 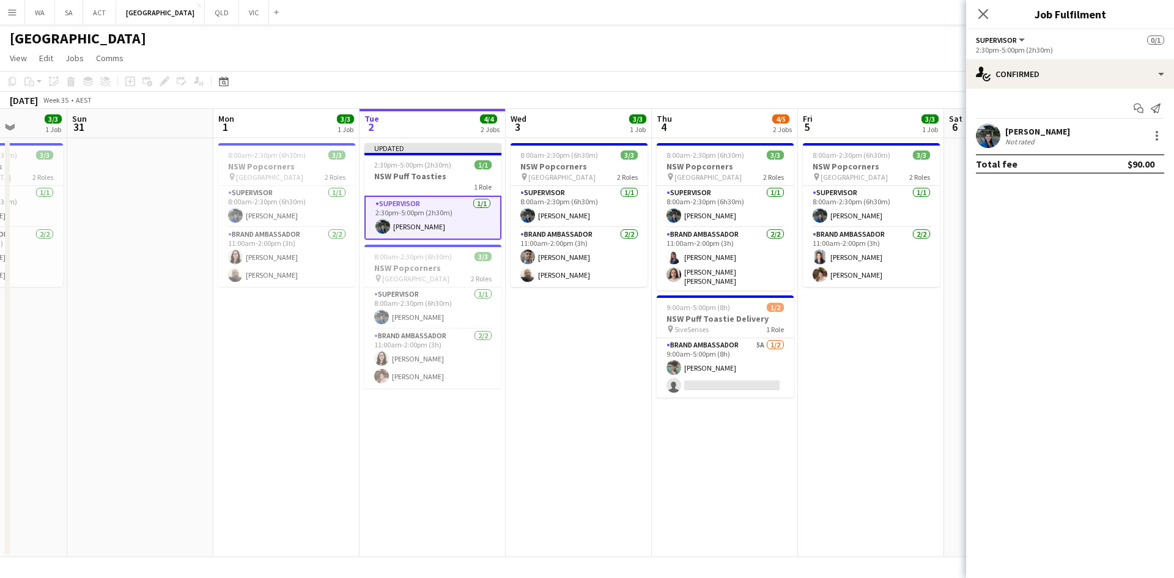 I want to click on span: Week 35, so click(x=56, y=100).